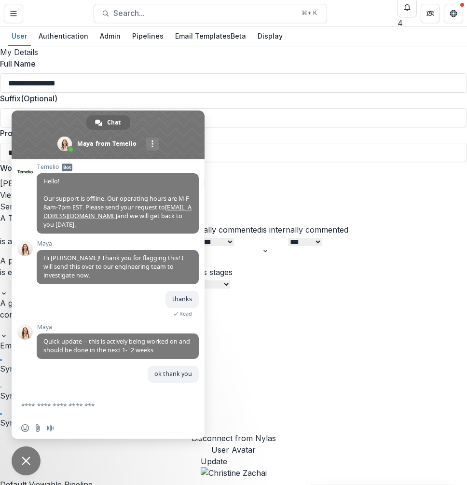 The height and width of the screenshot is (485, 467). What do you see at coordinates (98, 406) in the screenshot?
I see `textarea: Compose your message...` at bounding box center [98, 406].